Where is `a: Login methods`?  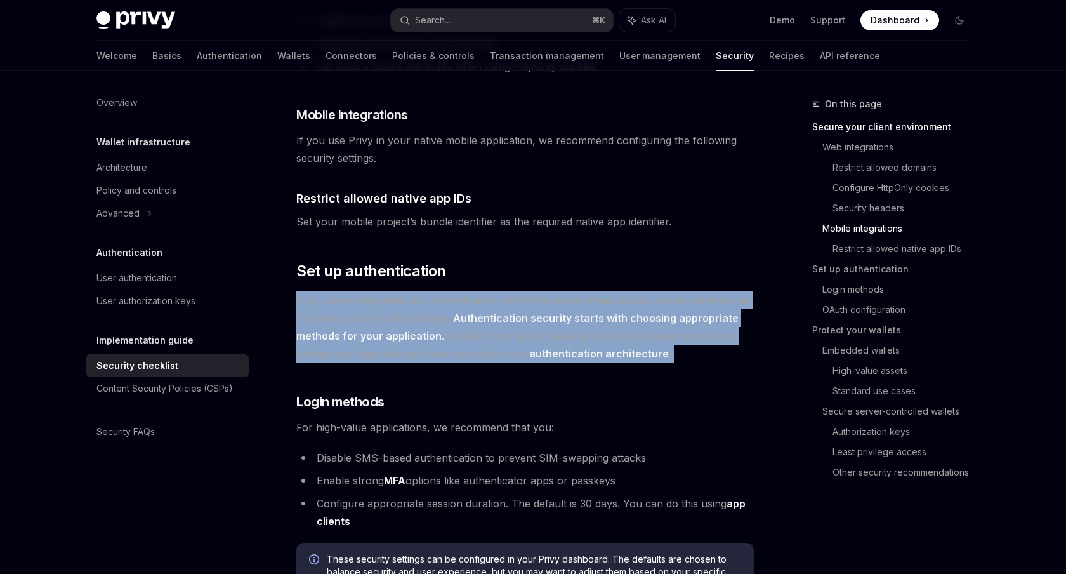 a: Login methods is located at coordinates (901, 289).